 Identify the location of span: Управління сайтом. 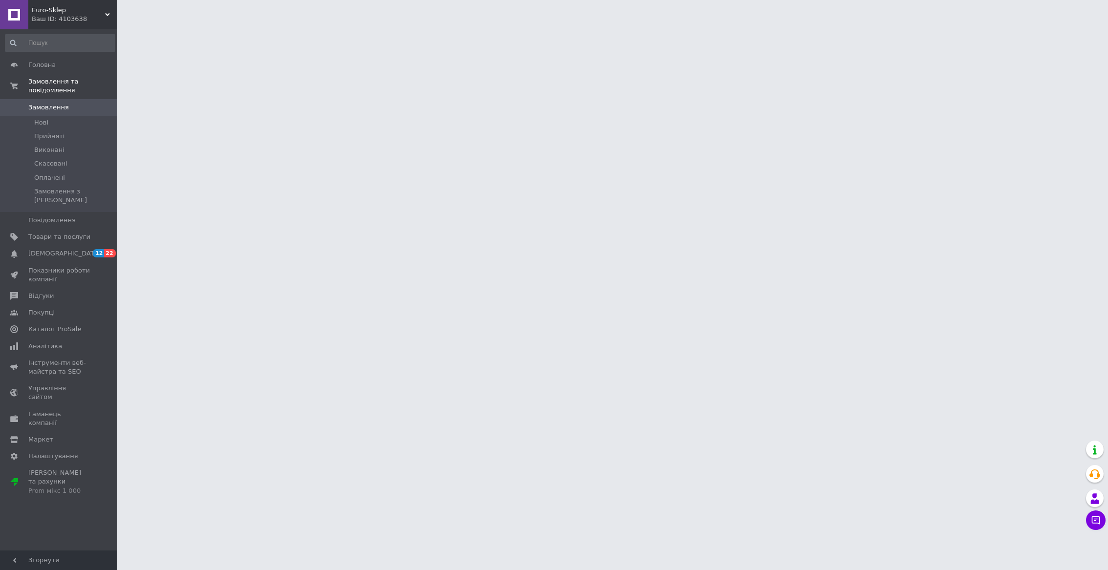
(59, 393).